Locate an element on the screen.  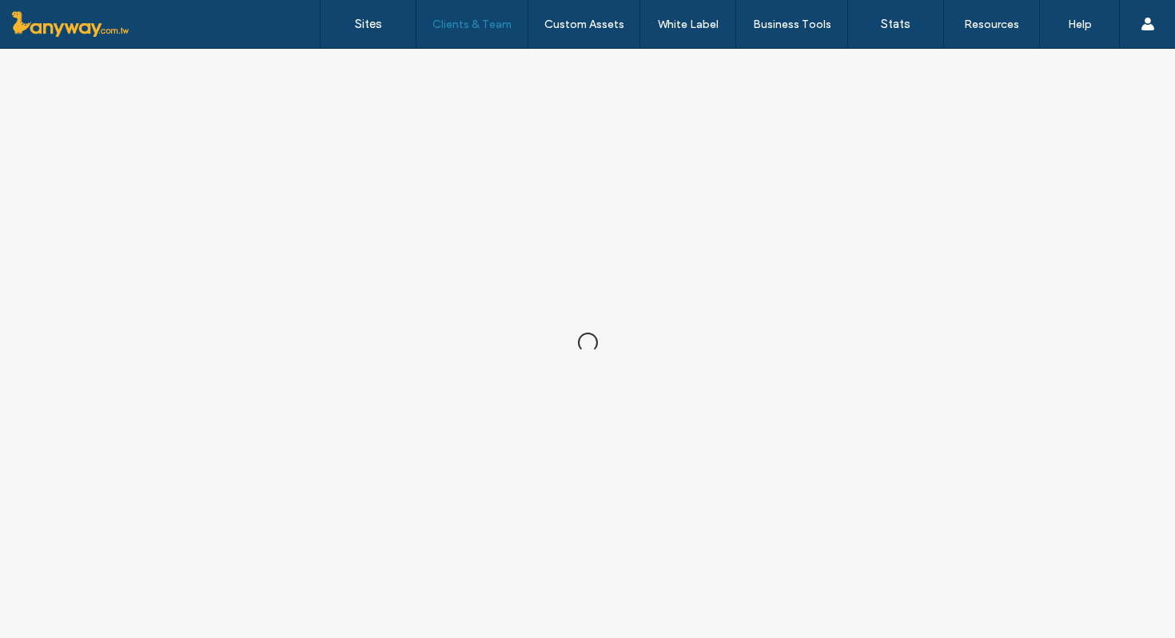
label: Sites is located at coordinates (369, 24).